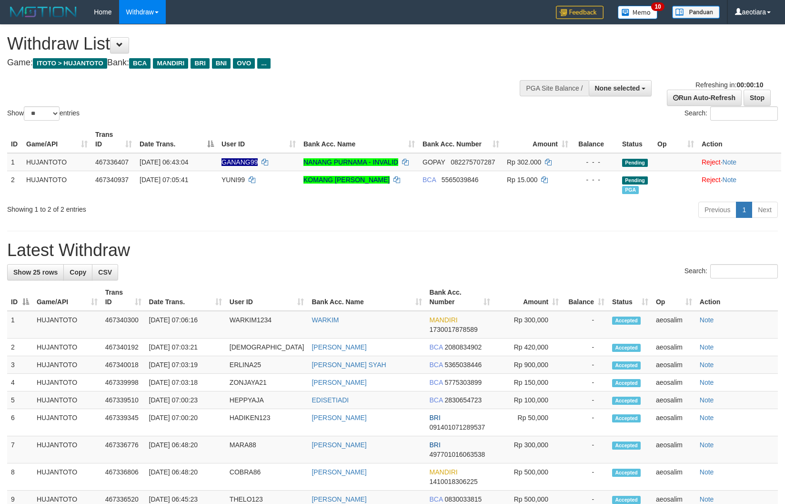 This screenshot has height=504, width=785. What do you see at coordinates (454, 329) in the screenshot?
I see `span: Copy 1730017878589 to clipboard` at bounding box center [454, 329].